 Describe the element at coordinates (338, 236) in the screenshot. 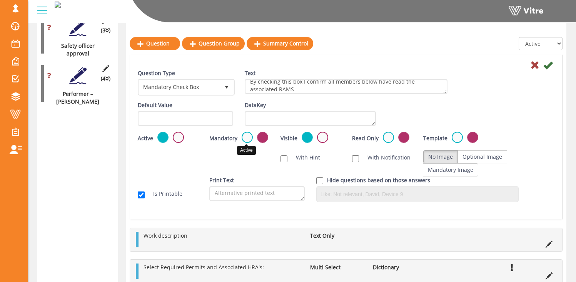

I see `li: Text Only` at that location.